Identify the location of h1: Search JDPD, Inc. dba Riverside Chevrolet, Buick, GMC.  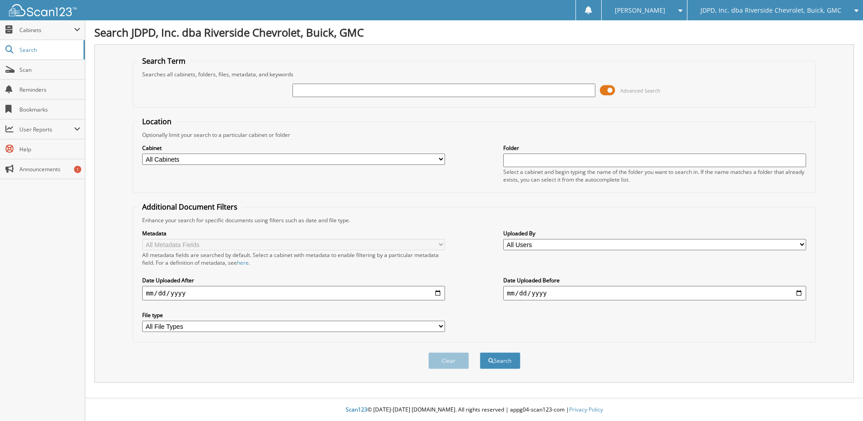
(474, 32).